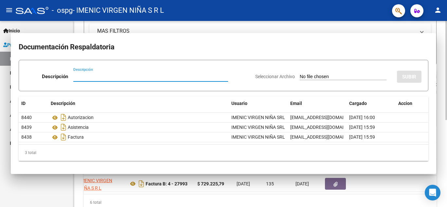 This screenshot has width=447, height=207. Describe the element at coordinates (296, 104) in the screenshot. I see `span: Email` at that location.